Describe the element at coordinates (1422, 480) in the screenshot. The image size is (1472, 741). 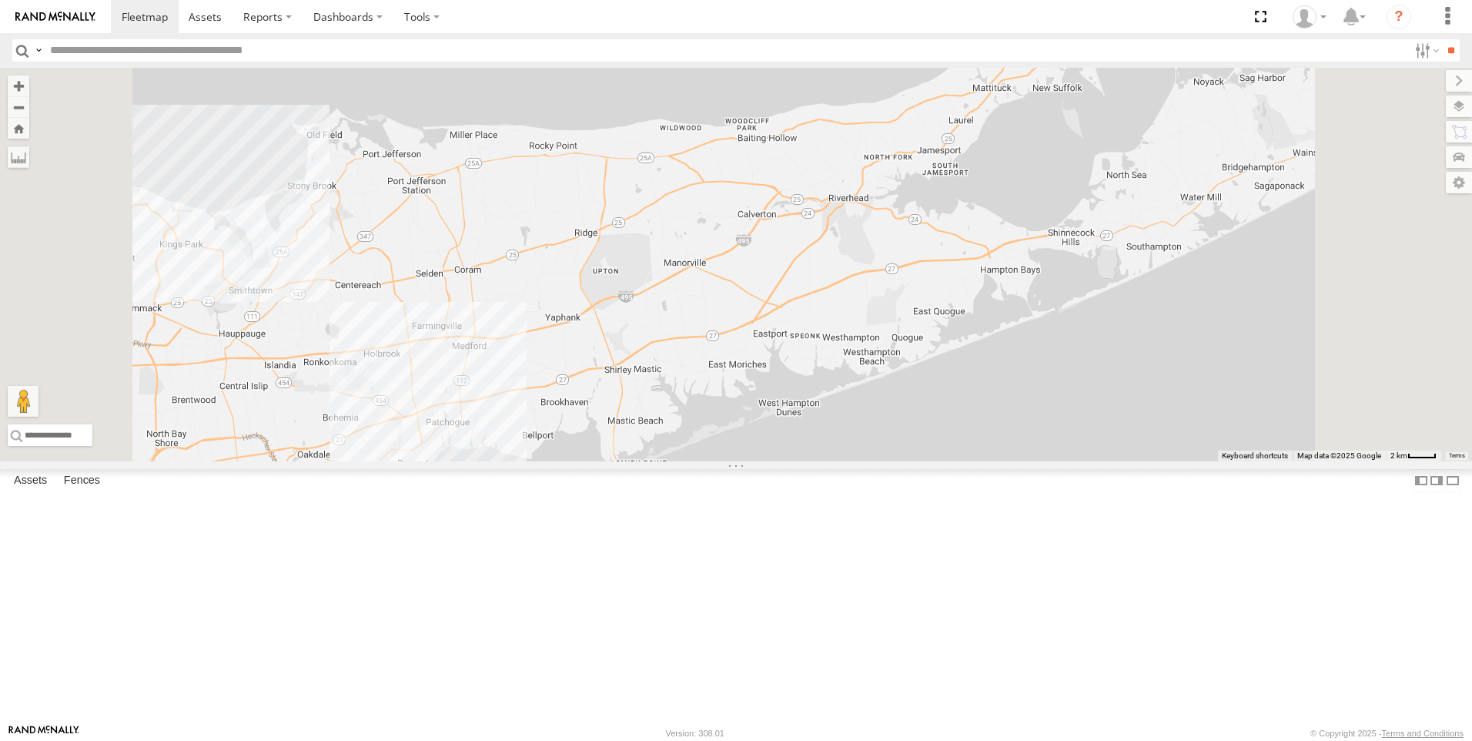
I see `label: Dock Summary Table to the Left` at that location.